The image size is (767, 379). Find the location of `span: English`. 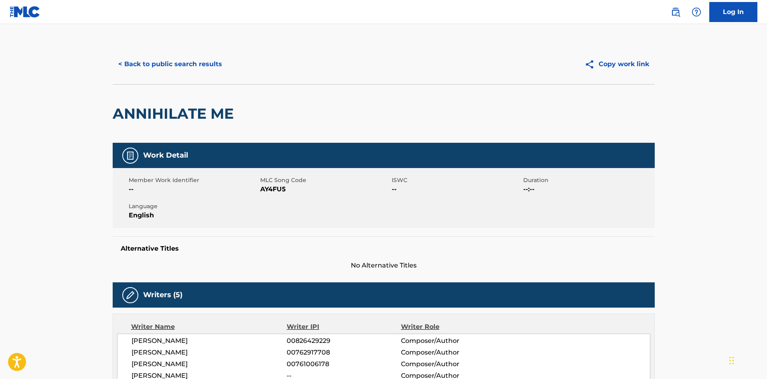

span: English is located at coordinates (193, 215).